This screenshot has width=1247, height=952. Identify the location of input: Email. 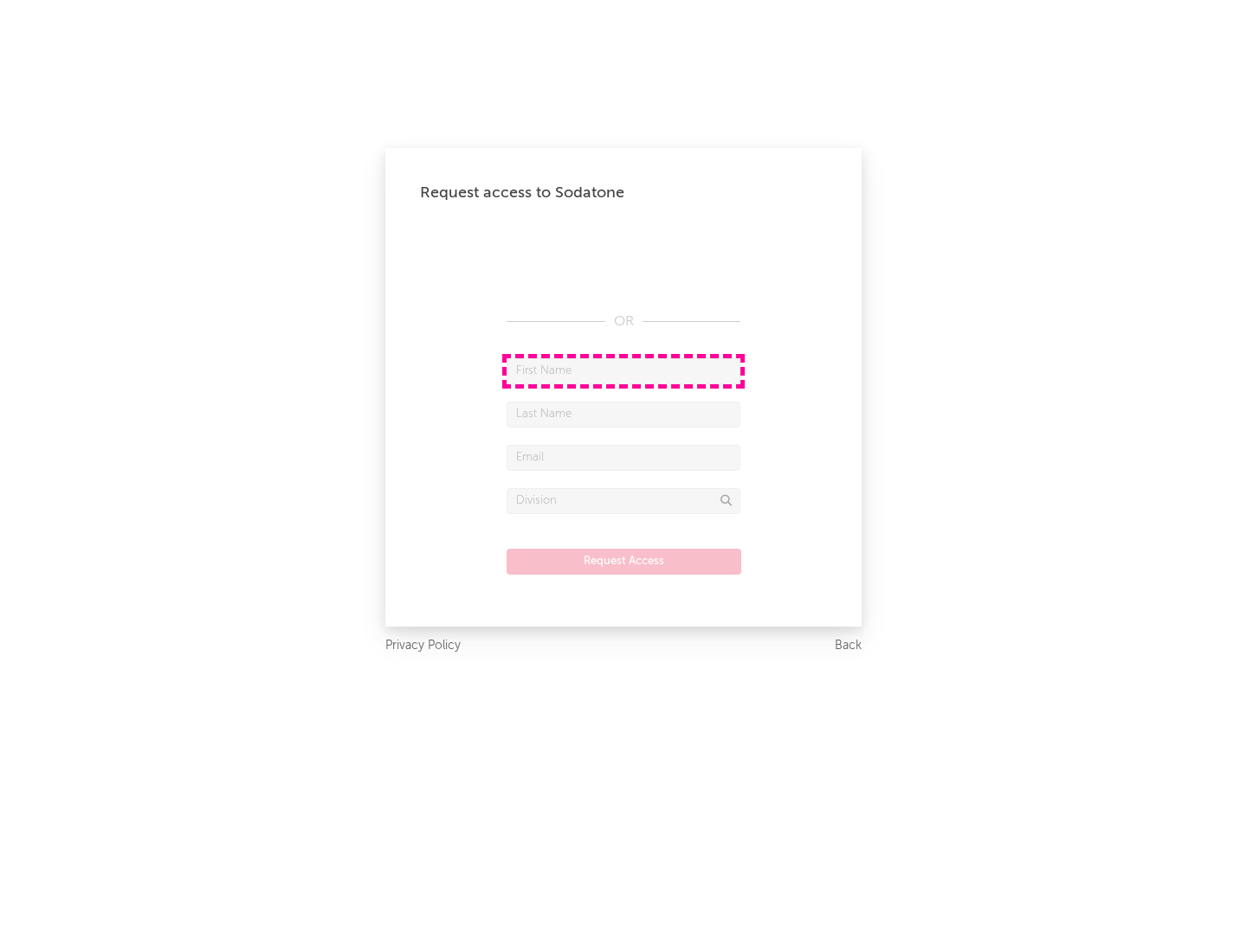
(624, 458).